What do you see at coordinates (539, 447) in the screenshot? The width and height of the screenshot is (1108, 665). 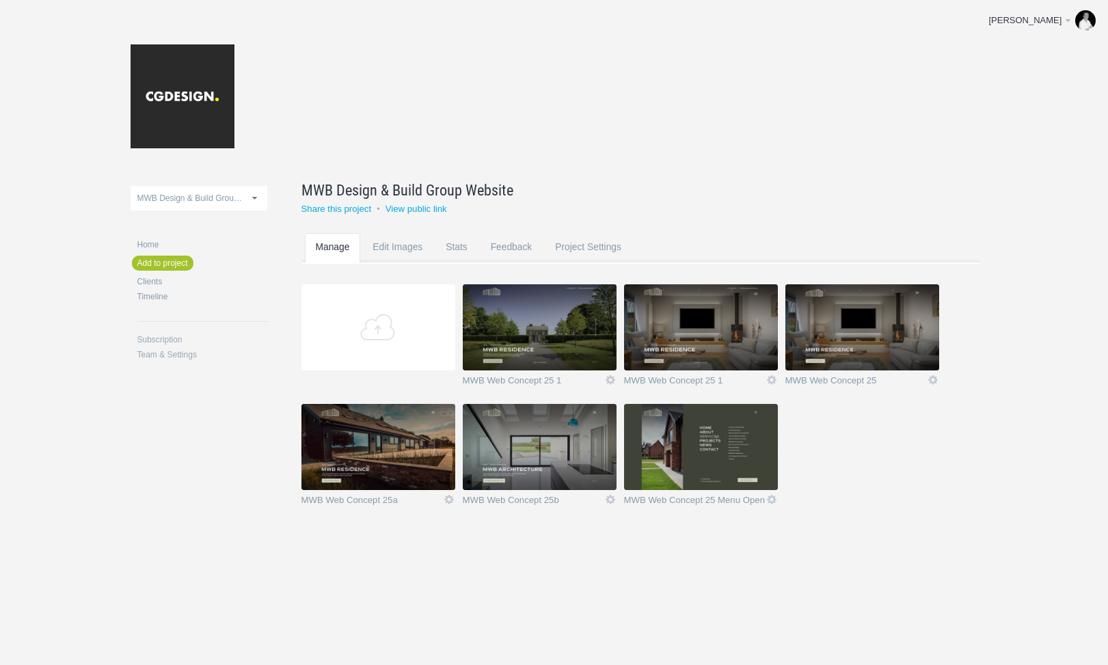 I see `img: cgdesign_3rg5l6_thumb.jpg` at bounding box center [539, 447].